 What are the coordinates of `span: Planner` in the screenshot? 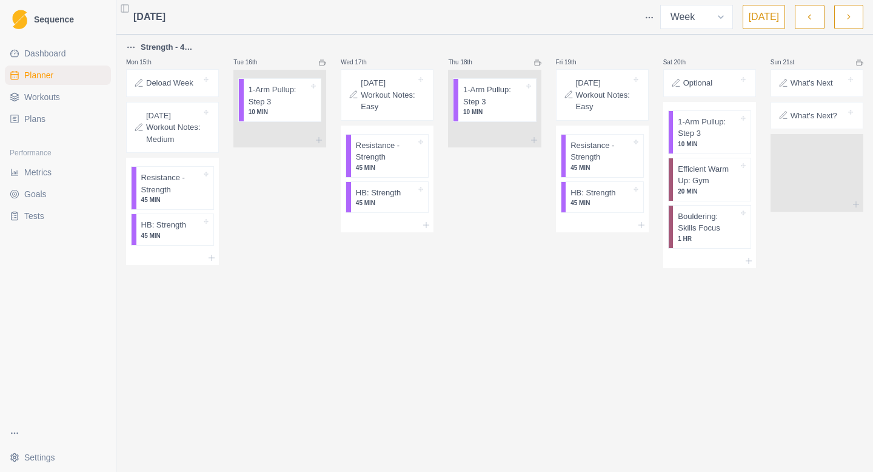 It's located at (39, 75).